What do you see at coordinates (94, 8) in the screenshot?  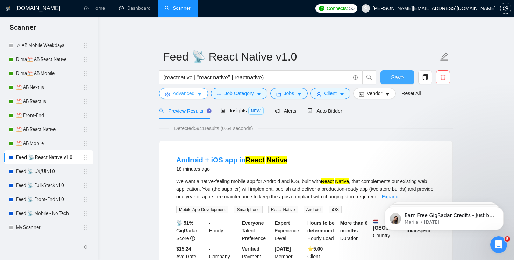 I see `a: homeHome` at bounding box center [94, 8].